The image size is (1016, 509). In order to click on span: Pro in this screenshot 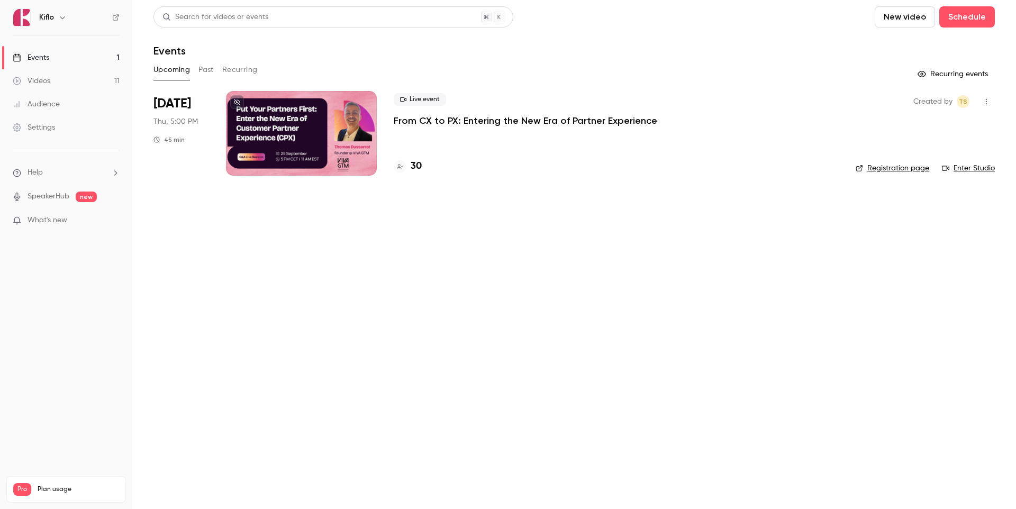, I will do `click(22, 489)`.